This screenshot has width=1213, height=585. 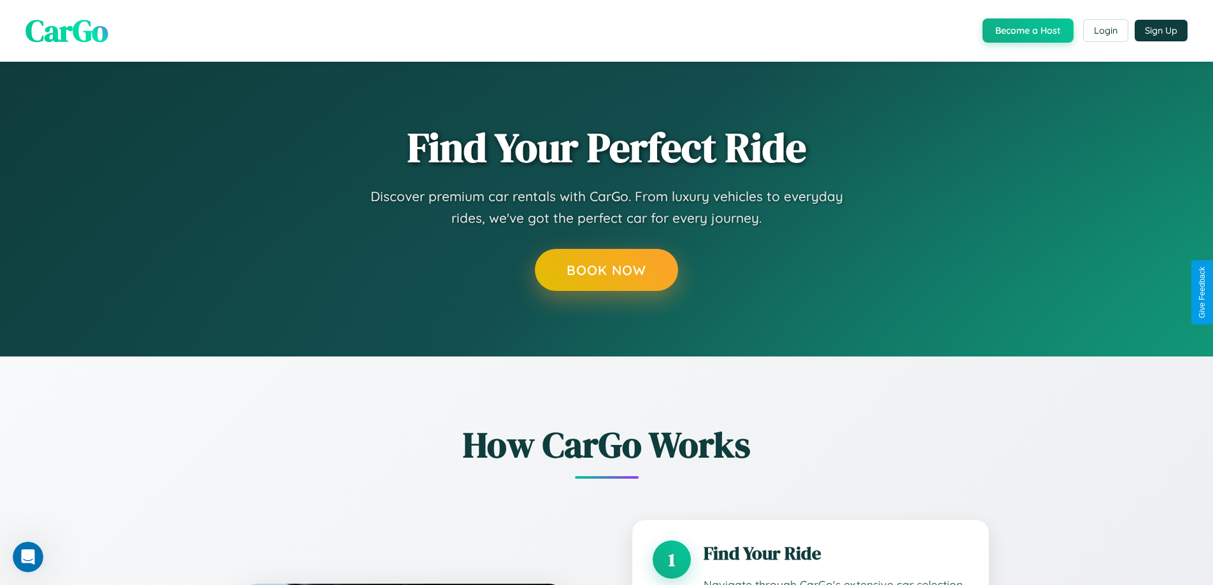 What do you see at coordinates (672, 560) in the screenshot?
I see `div: 1` at bounding box center [672, 560].